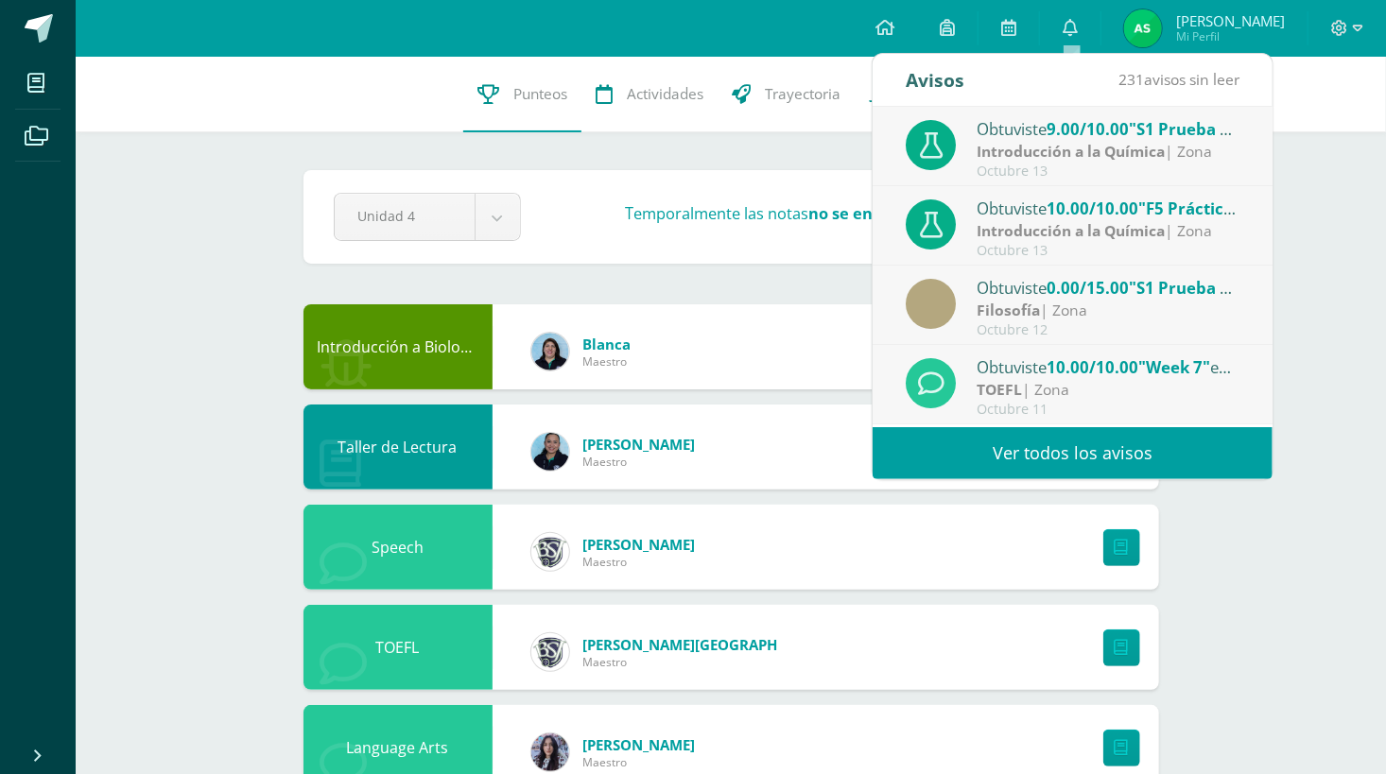 The height and width of the screenshot is (774, 1386). I want to click on span: Punteos, so click(540, 94).